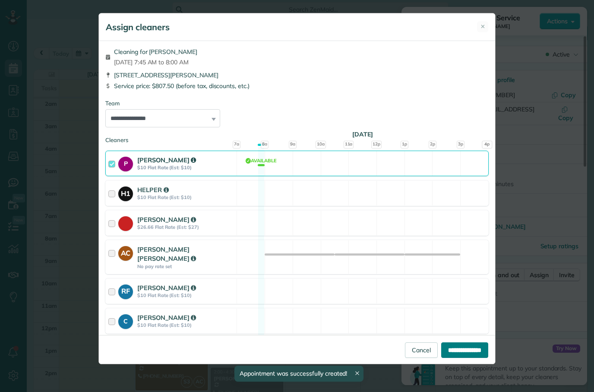 The height and width of the screenshot is (392, 594). I want to click on div: Service price: $807.50 (before tax, discounts, etc.), so click(297, 86).